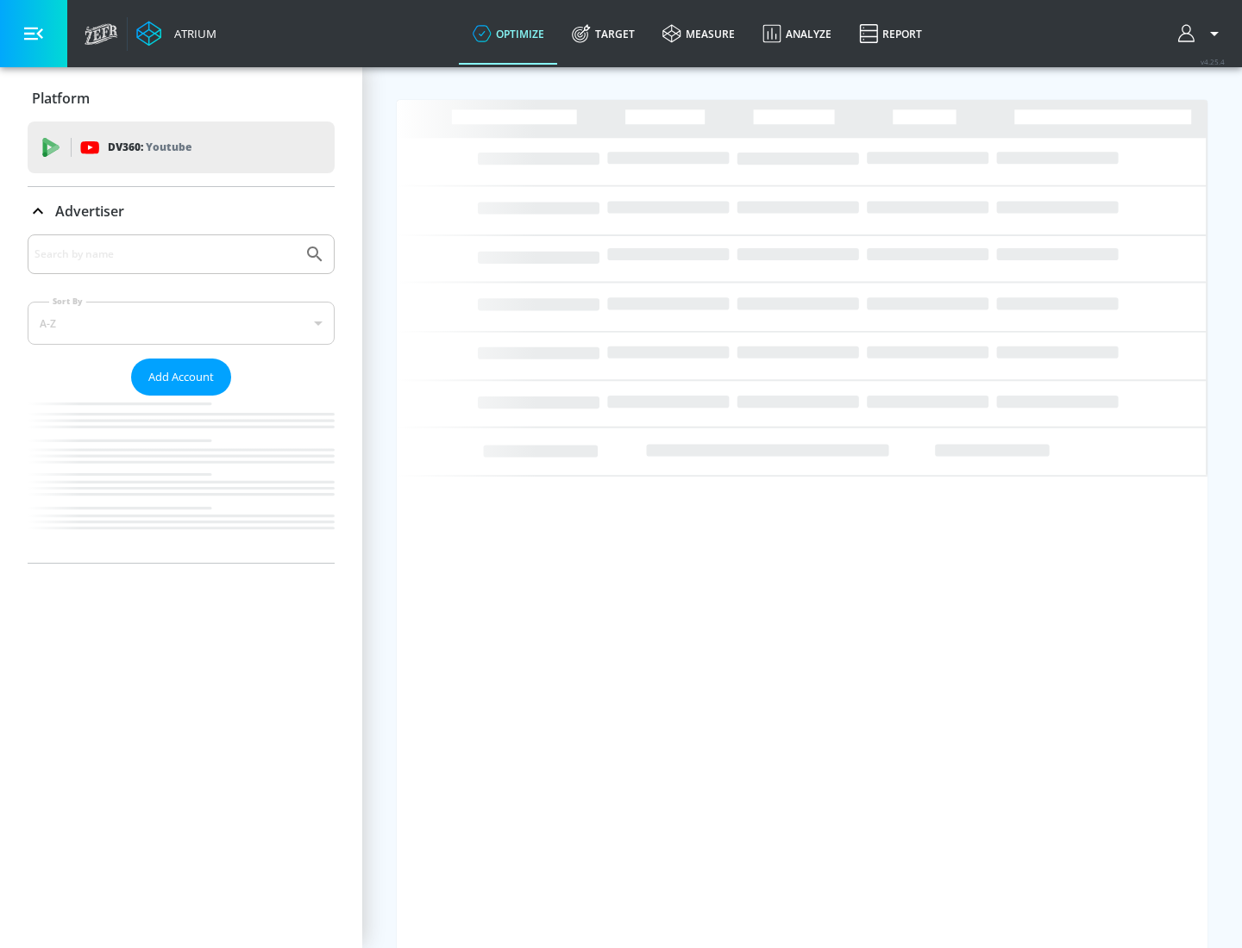 This screenshot has height=948, width=1242. Describe the element at coordinates (181, 147) in the screenshot. I see `div: DV360: Youtube` at that location.